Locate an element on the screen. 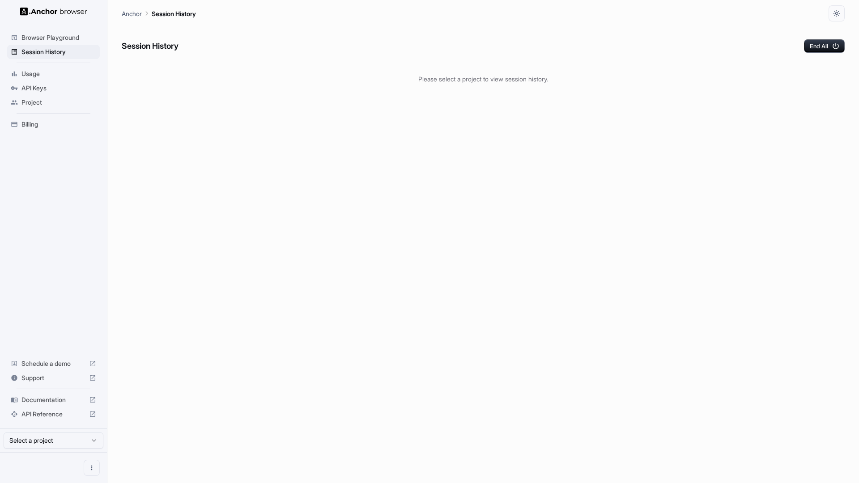 The image size is (859, 483). span: Documentation is located at coordinates (53, 400).